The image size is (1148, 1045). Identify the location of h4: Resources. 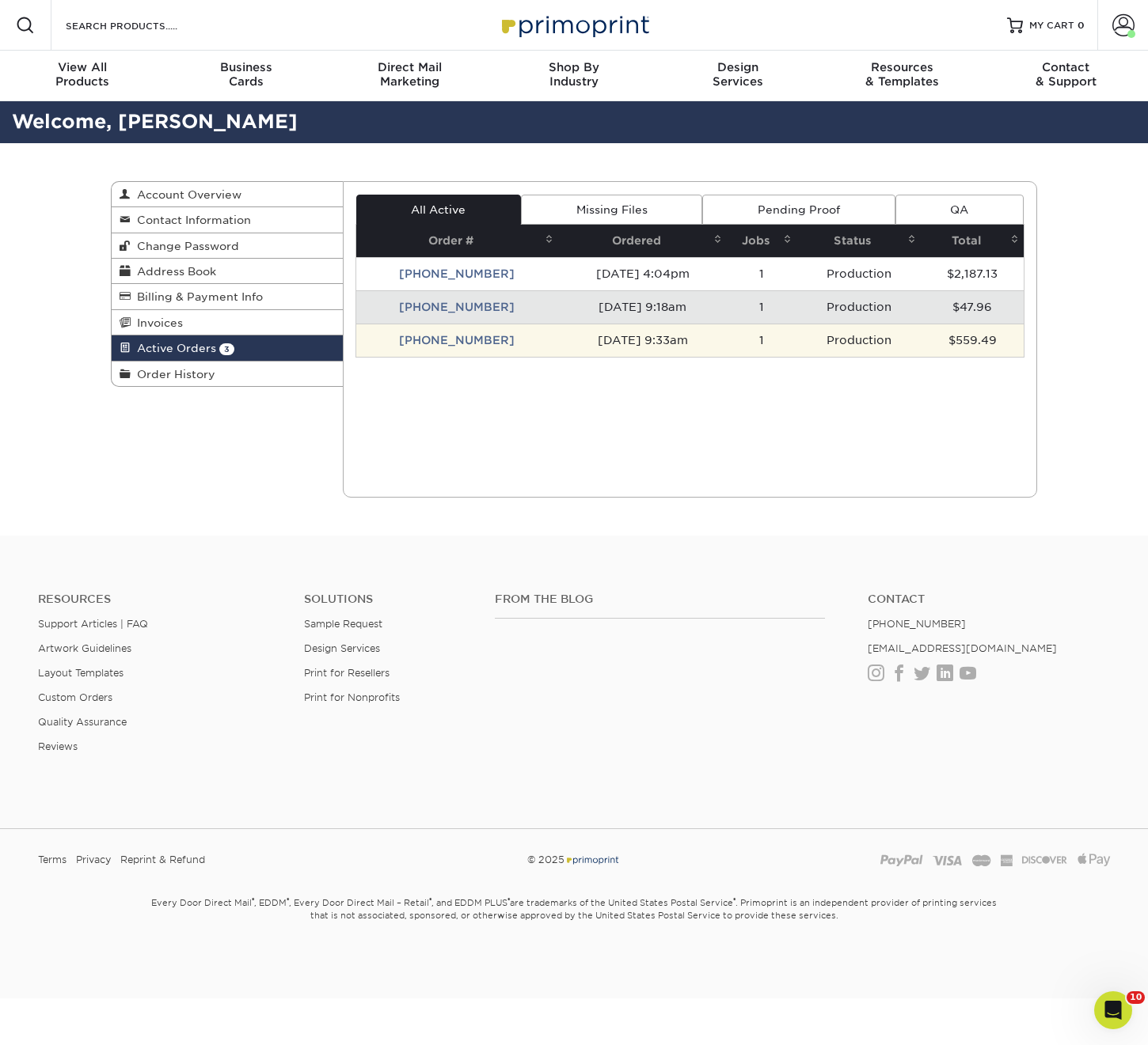
(160, 600).